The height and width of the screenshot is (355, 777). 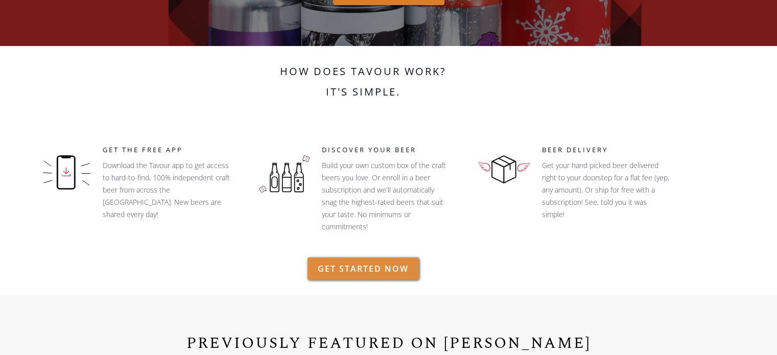 What do you see at coordinates (391, 150) in the screenshot?
I see `h5: Discover your beer` at bounding box center [391, 150].